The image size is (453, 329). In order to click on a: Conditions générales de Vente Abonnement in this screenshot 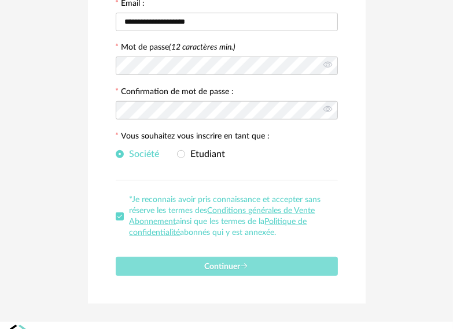, I will do `click(222, 216)`.